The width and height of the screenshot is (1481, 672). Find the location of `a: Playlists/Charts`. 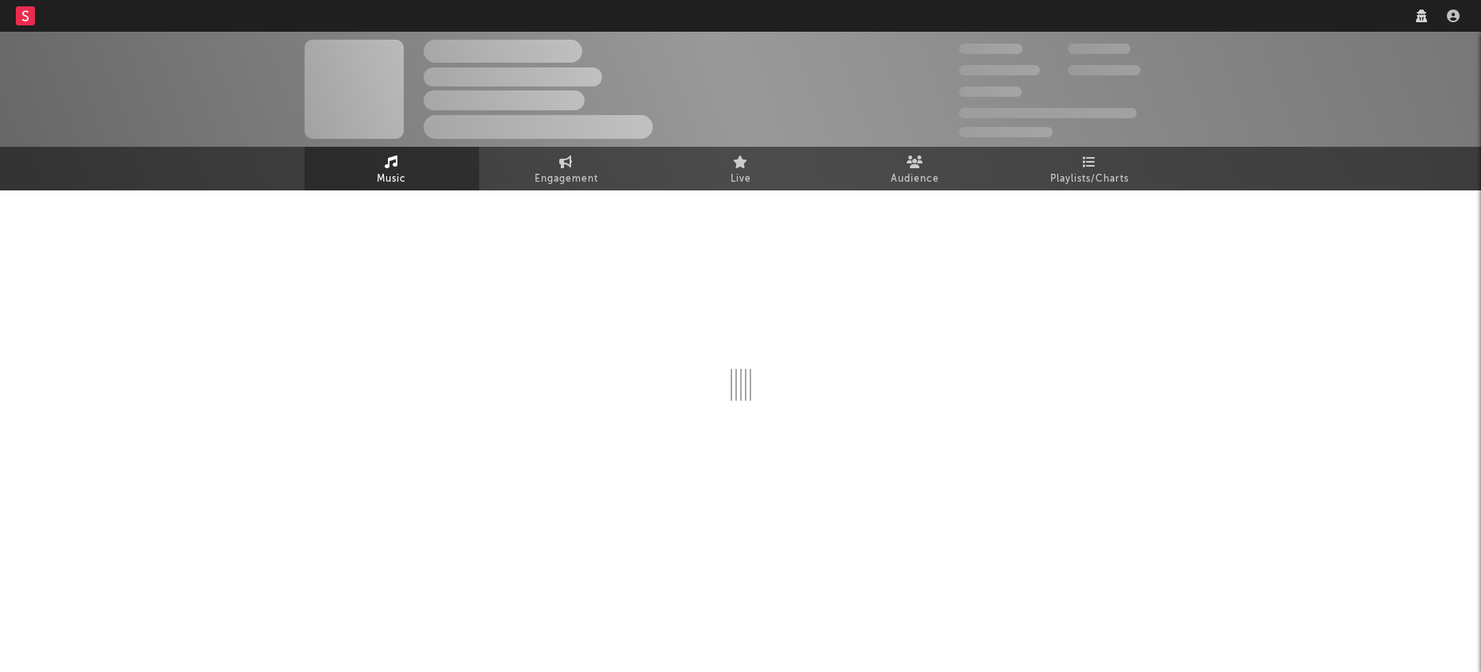

a: Playlists/Charts is located at coordinates (1090, 168).